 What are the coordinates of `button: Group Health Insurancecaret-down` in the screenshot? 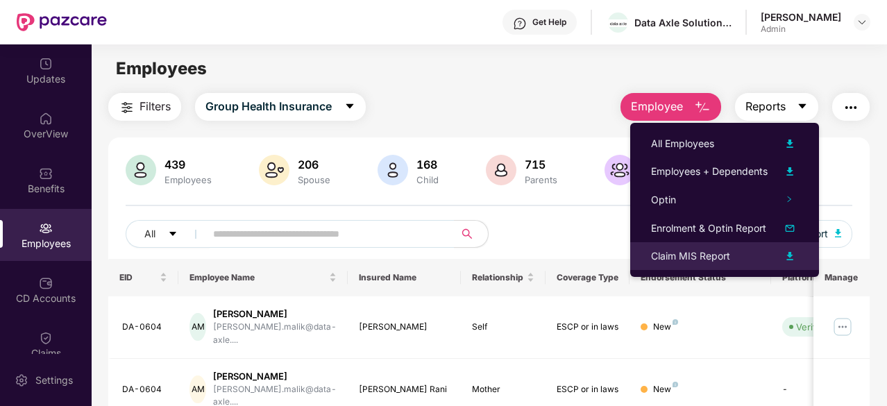 It's located at (280, 107).